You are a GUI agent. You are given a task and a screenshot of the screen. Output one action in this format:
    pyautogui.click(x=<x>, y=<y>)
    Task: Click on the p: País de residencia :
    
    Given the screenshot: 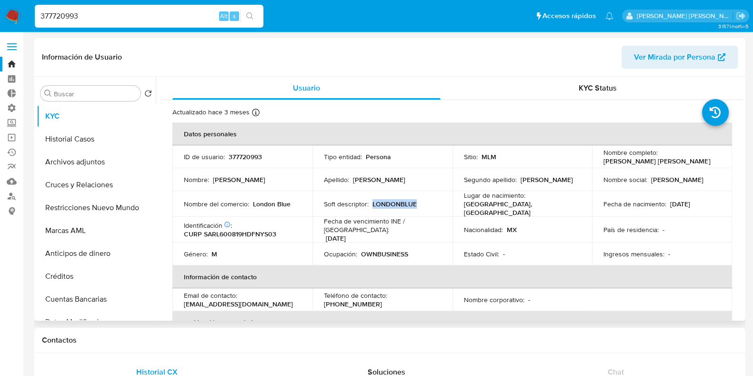 What is the action you would take?
    pyautogui.click(x=631, y=230)
    